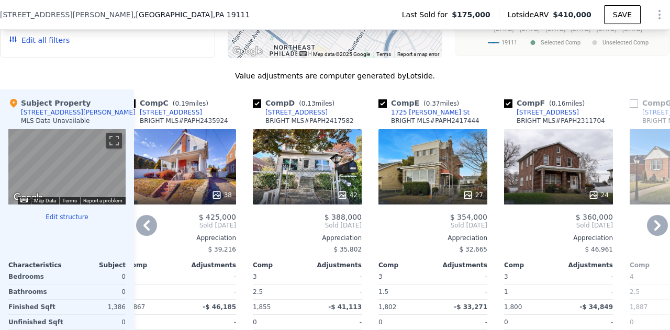 The height and width of the screenshot is (330, 670). Describe the element at coordinates (169, 103) in the screenshot. I see `div: Comp C` at that location.